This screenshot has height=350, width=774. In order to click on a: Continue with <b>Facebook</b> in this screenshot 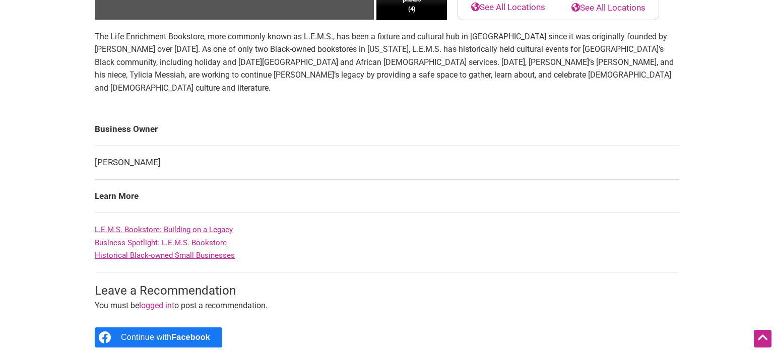, I will do `click(158, 338)`.